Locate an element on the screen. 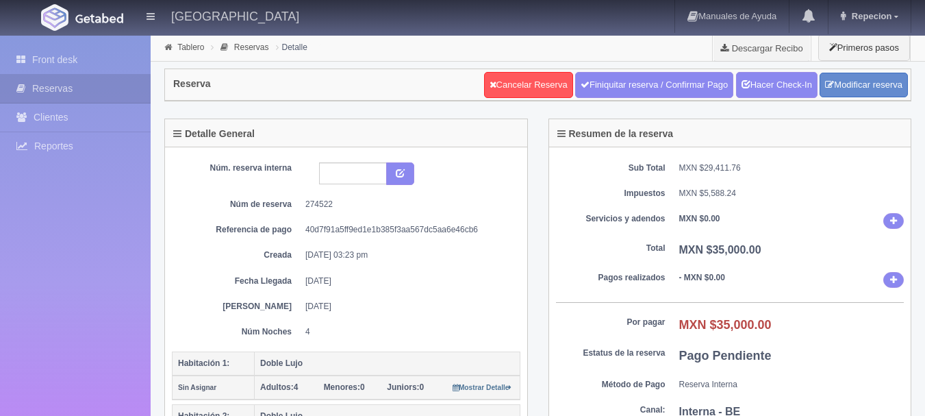 The image size is (925, 416). b: Habitación 1: is located at coordinates (203, 363).